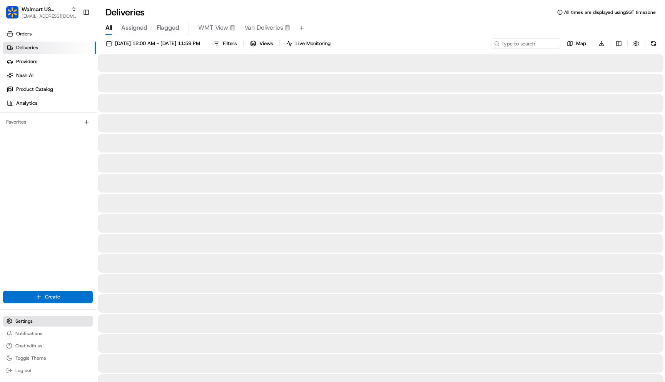 The width and height of the screenshot is (665, 382). What do you see at coordinates (49, 48) in the screenshot?
I see `a: Deliveries` at bounding box center [49, 48].